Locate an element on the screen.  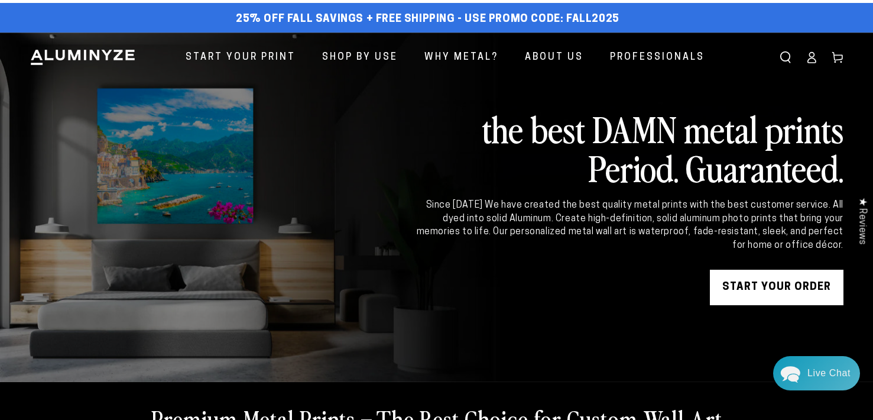
span: Start Your Print is located at coordinates (241, 57).